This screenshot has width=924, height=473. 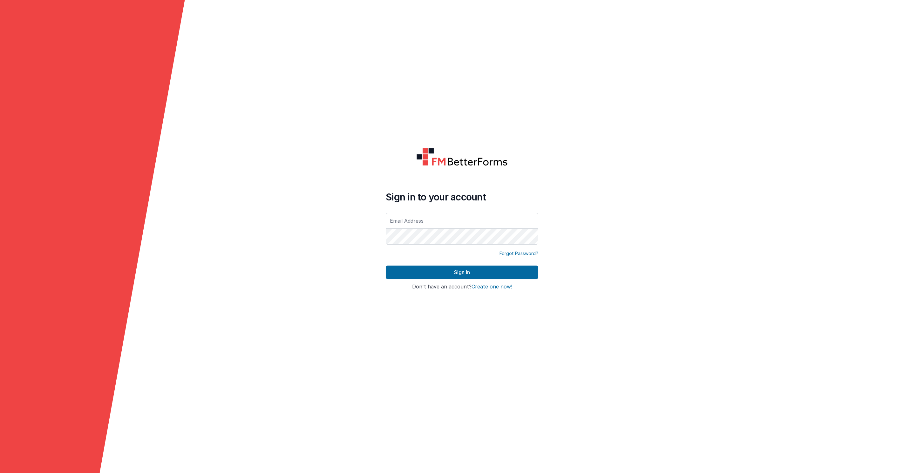 What do you see at coordinates (519, 254) in the screenshot?
I see `a: Forgot Password?` at bounding box center [519, 254].